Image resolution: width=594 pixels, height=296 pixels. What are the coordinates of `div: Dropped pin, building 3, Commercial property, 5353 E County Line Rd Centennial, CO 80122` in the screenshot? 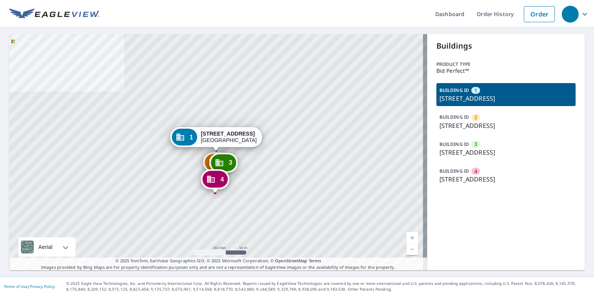 It's located at (223, 165).